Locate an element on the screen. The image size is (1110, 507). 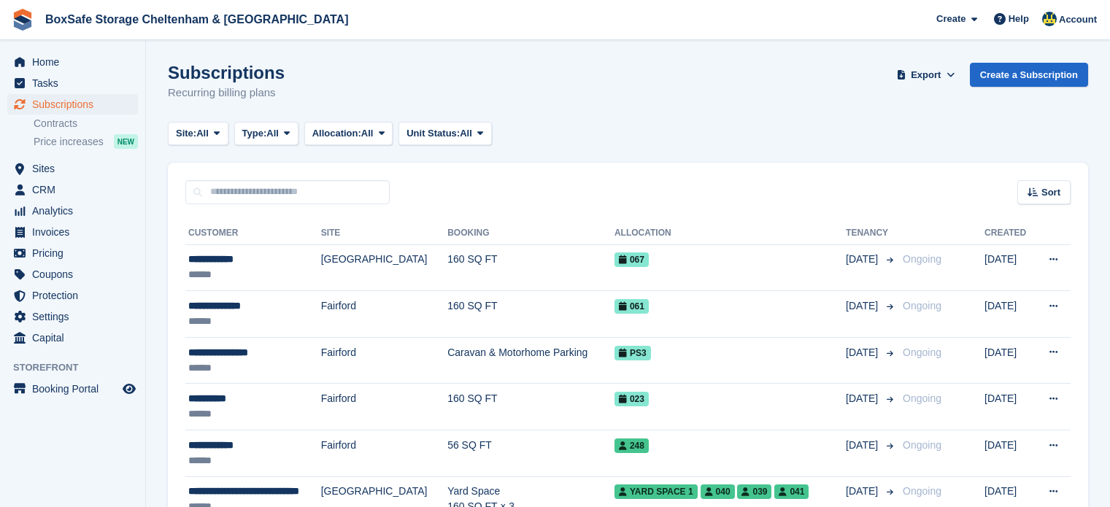
span: Account is located at coordinates (1078, 20).